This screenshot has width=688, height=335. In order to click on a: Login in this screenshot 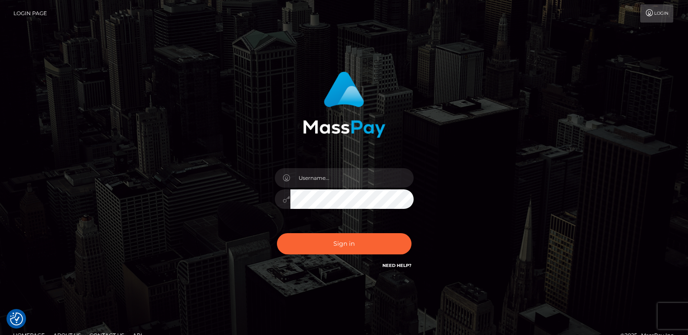, I will do `click(656, 13)`.